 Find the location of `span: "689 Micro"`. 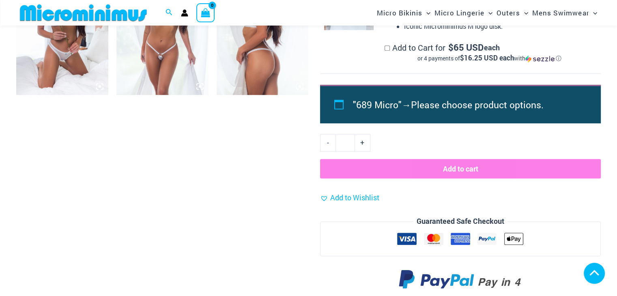

span: "689 Micro" is located at coordinates (378, 105).